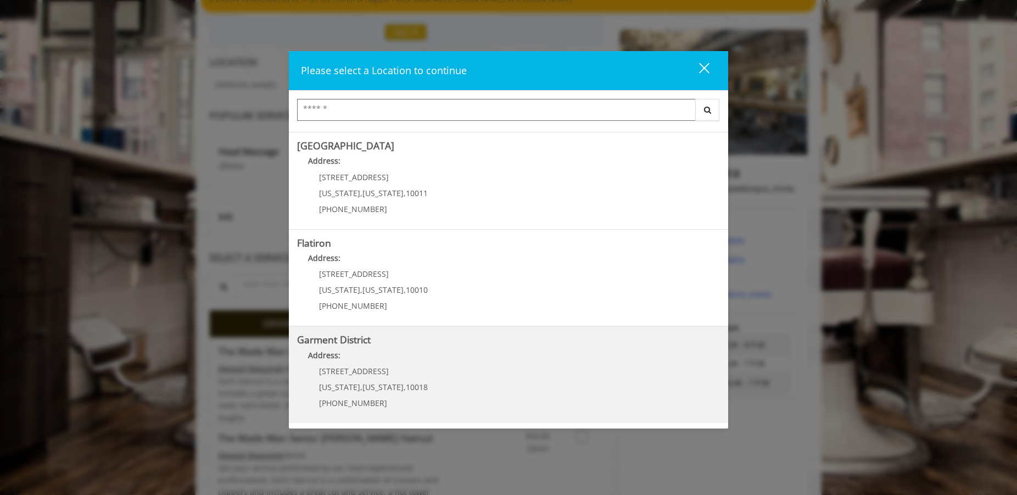 Image resolution: width=1017 pixels, height=495 pixels. Describe the element at coordinates (698, 70) in the screenshot. I see `button: close dialog` at that location.